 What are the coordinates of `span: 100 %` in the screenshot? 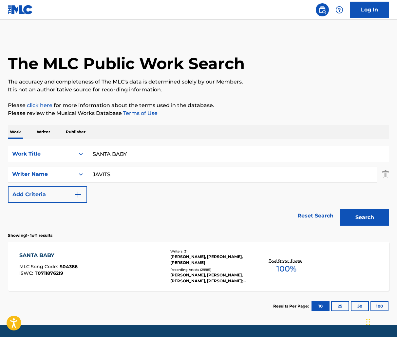 It's located at (286, 269).